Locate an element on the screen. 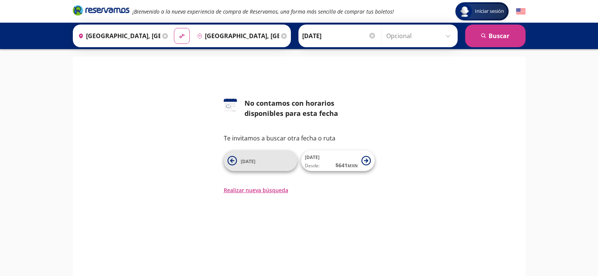 The height and width of the screenshot is (276, 598). input: Elegir Fecha is located at coordinates (339, 36).